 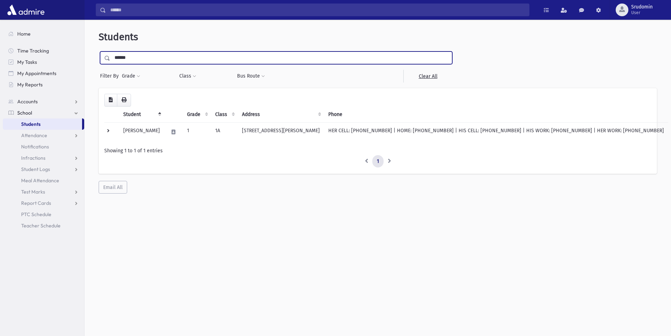 What do you see at coordinates (43, 62) in the screenshot?
I see `a: My Tasks` at bounding box center [43, 62].